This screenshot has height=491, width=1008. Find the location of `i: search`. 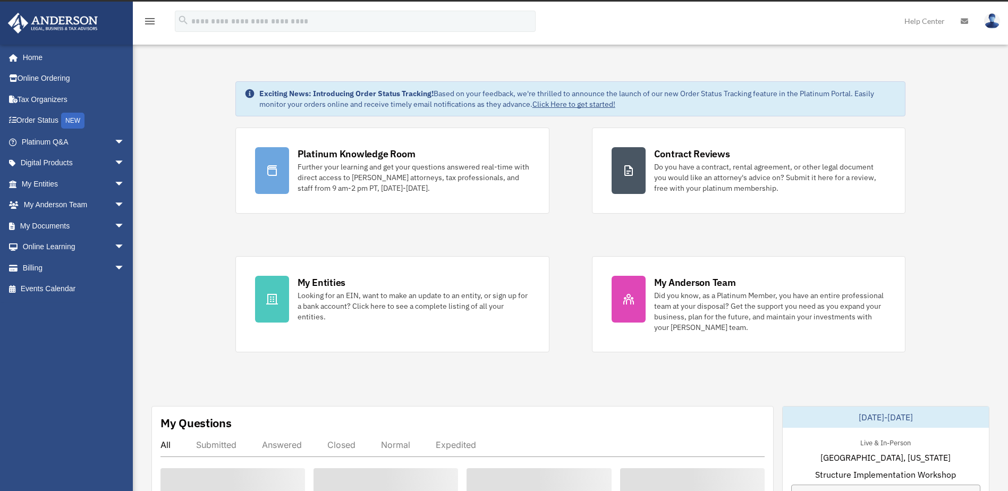

i: search is located at coordinates (183, 20).